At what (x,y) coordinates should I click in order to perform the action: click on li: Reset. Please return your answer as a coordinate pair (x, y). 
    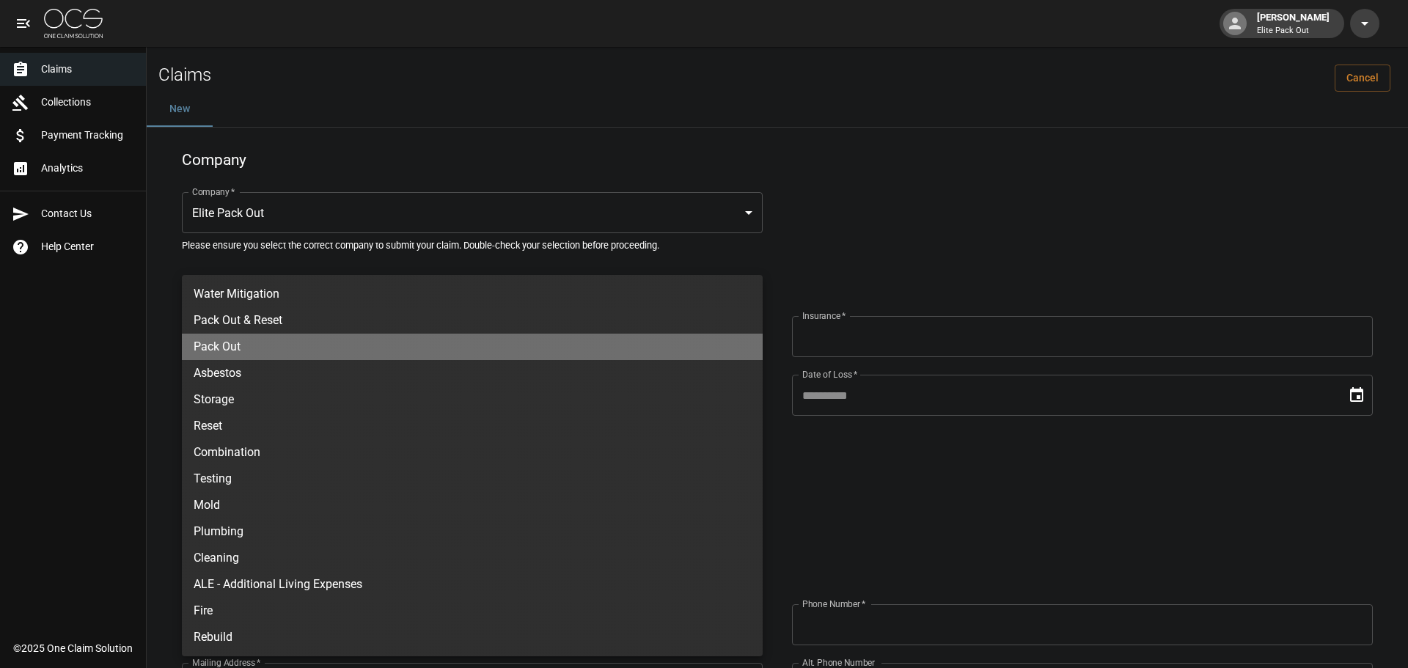
    Looking at the image, I should click on (472, 426).